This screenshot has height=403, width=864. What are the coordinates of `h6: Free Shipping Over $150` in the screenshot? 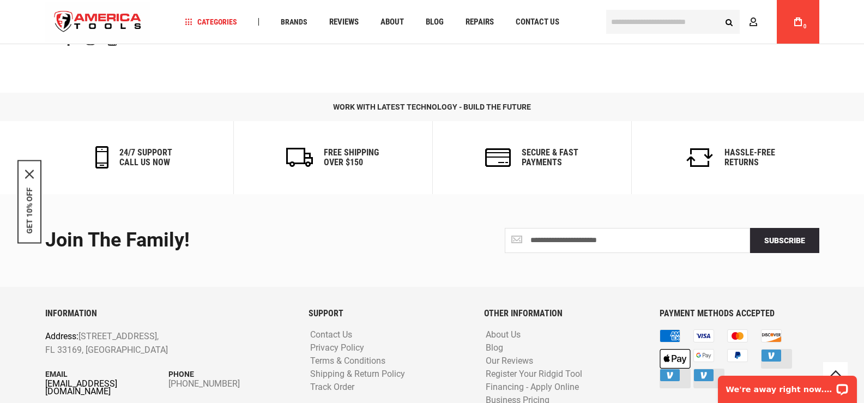 It's located at (351, 157).